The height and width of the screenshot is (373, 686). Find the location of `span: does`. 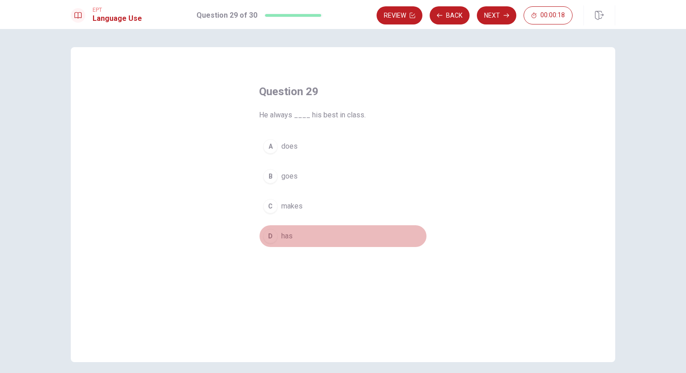

span: does is located at coordinates (289, 146).